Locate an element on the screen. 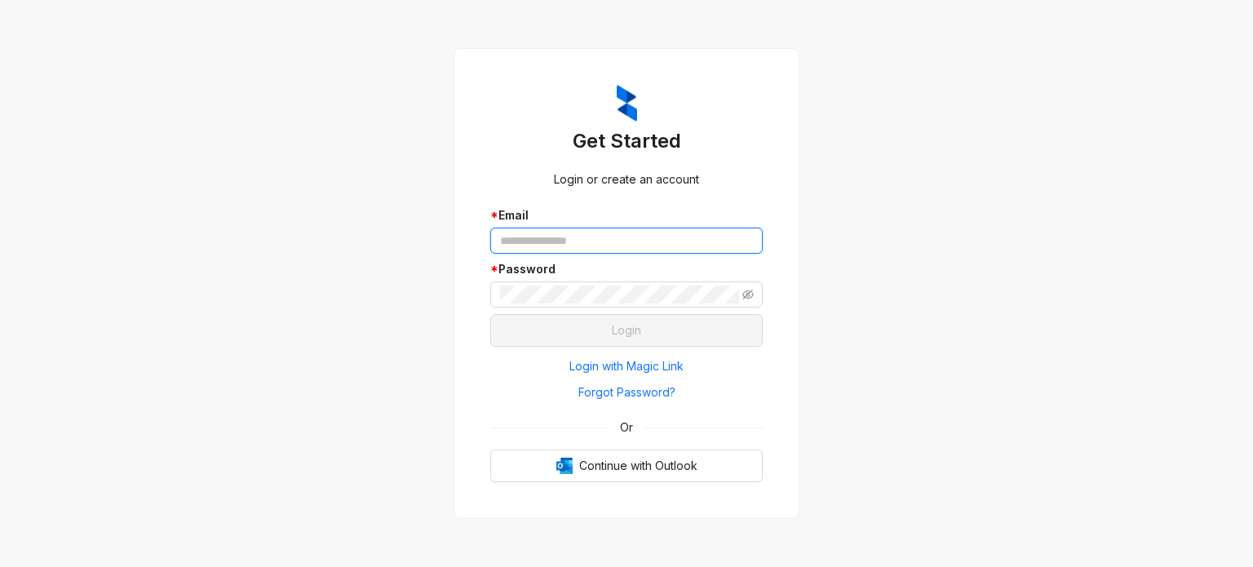  div: Password is located at coordinates (626, 269).